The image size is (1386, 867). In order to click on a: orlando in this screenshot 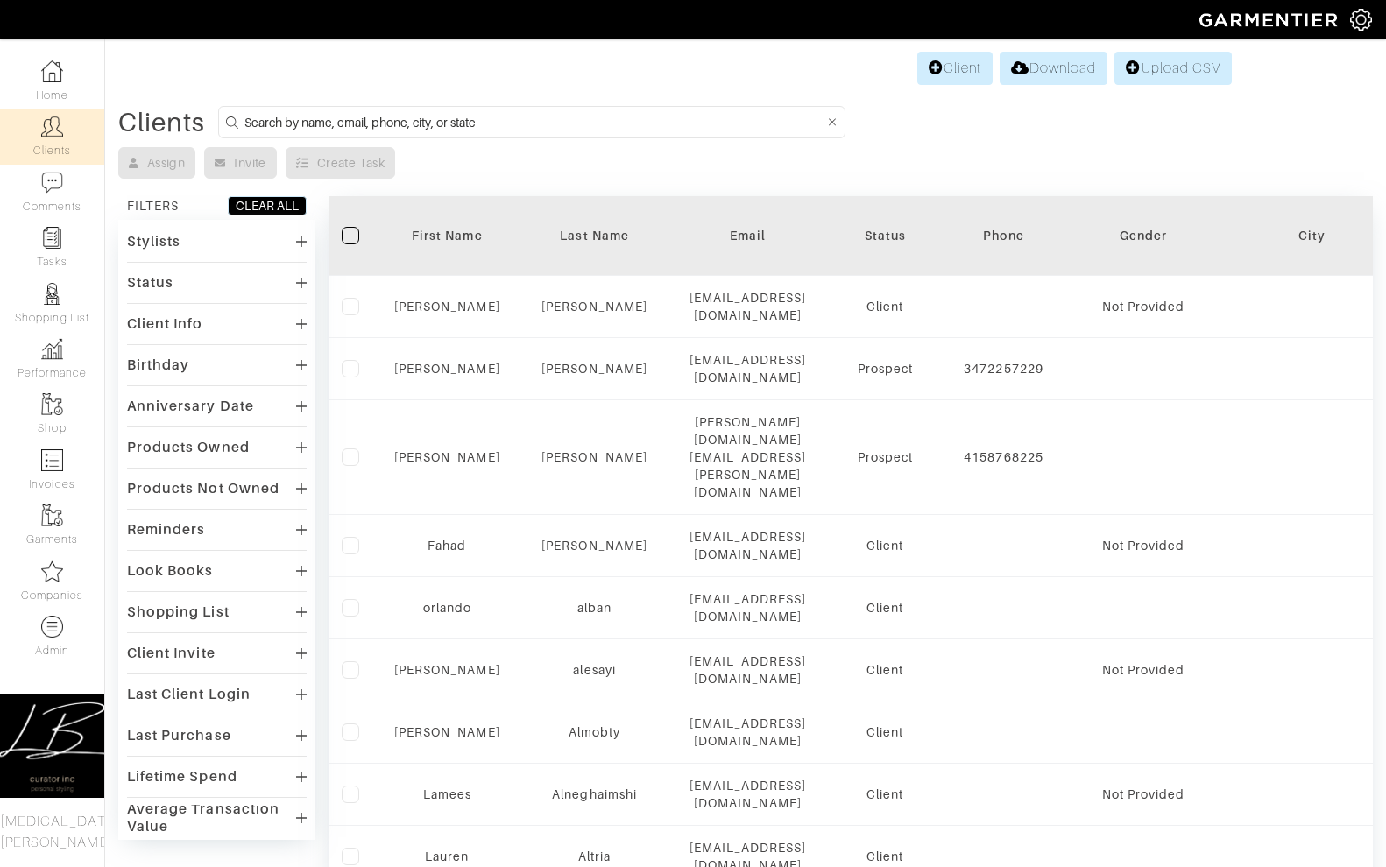, I will do `click(447, 608)`.